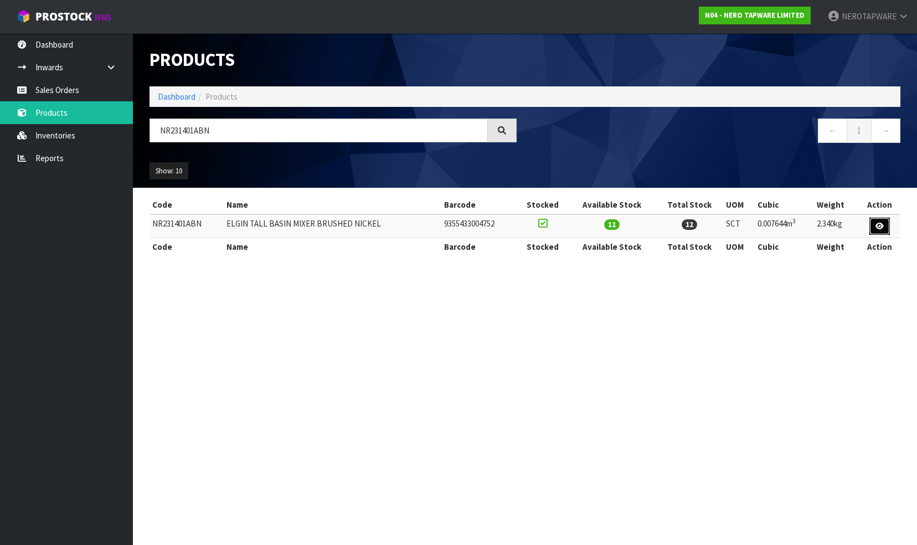  What do you see at coordinates (333, 60) in the screenshot?
I see `h1: Products` at bounding box center [333, 60].